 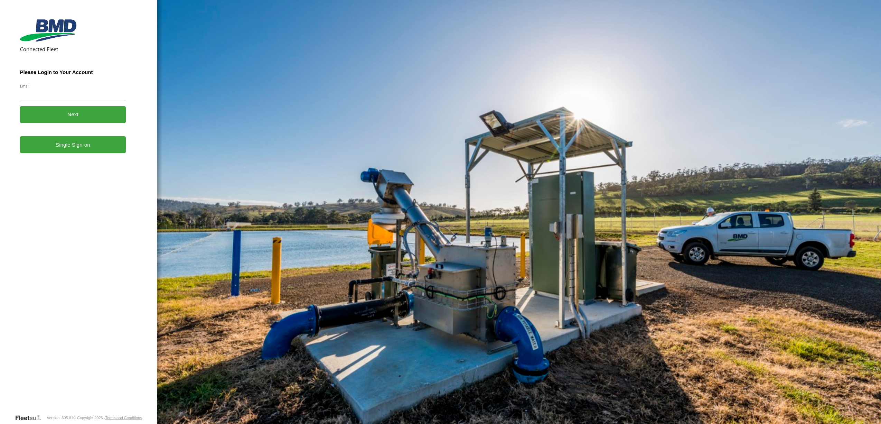 What do you see at coordinates (73, 86) in the screenshot?
I see `label: Email` at bounding box center [73, 86].